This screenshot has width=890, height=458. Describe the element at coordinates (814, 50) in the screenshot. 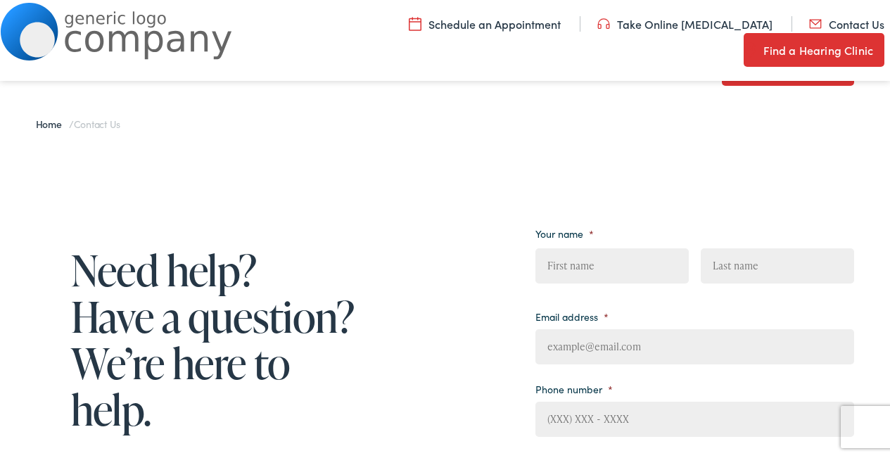

I see `a: Find a Hearing Clinic` at that location.